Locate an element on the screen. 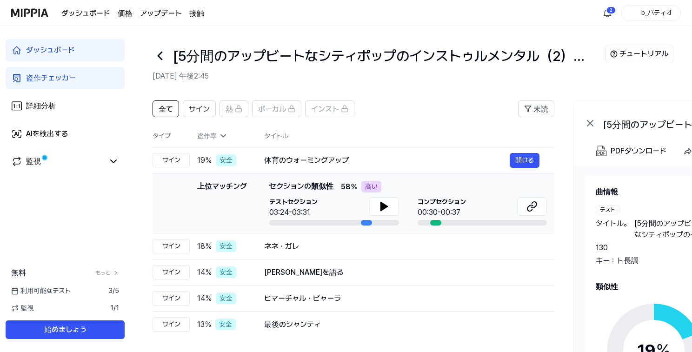  button: 開ける is located at coordinates (524, 160).